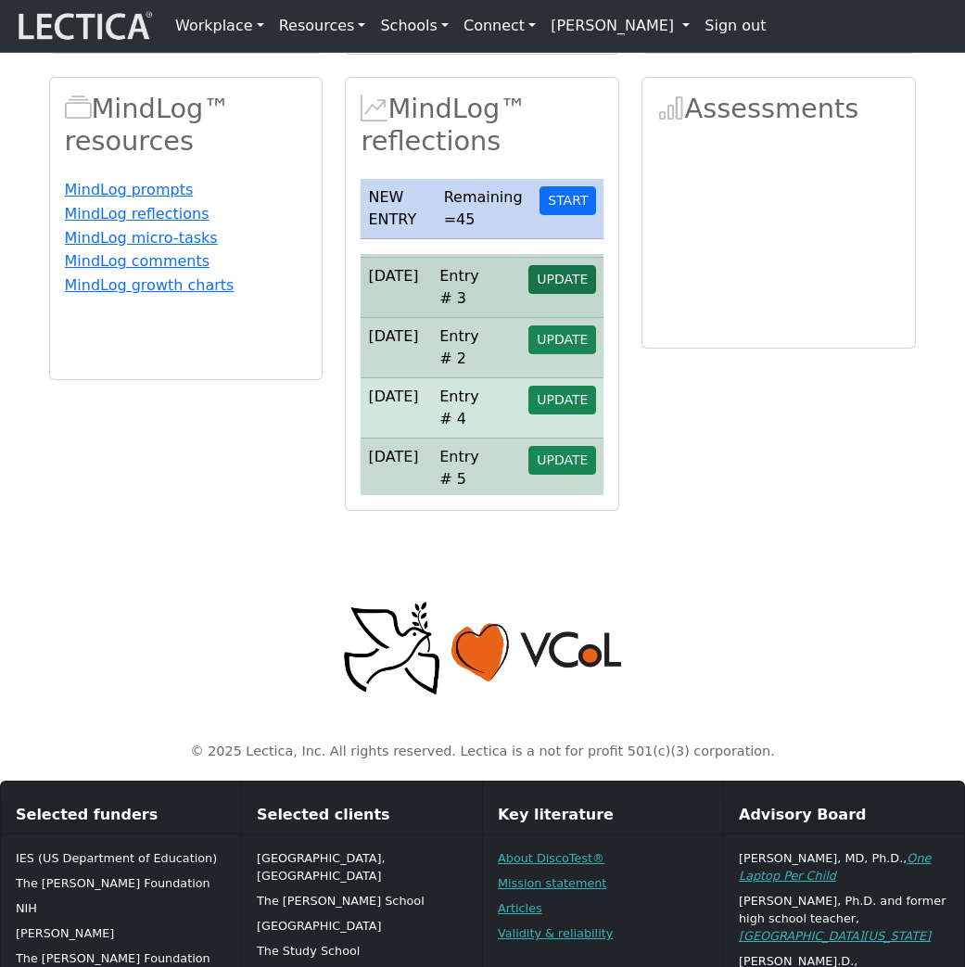 This screenshot has height=967, width=965. I want to click on a: MindLog comments, so click(137, 260).